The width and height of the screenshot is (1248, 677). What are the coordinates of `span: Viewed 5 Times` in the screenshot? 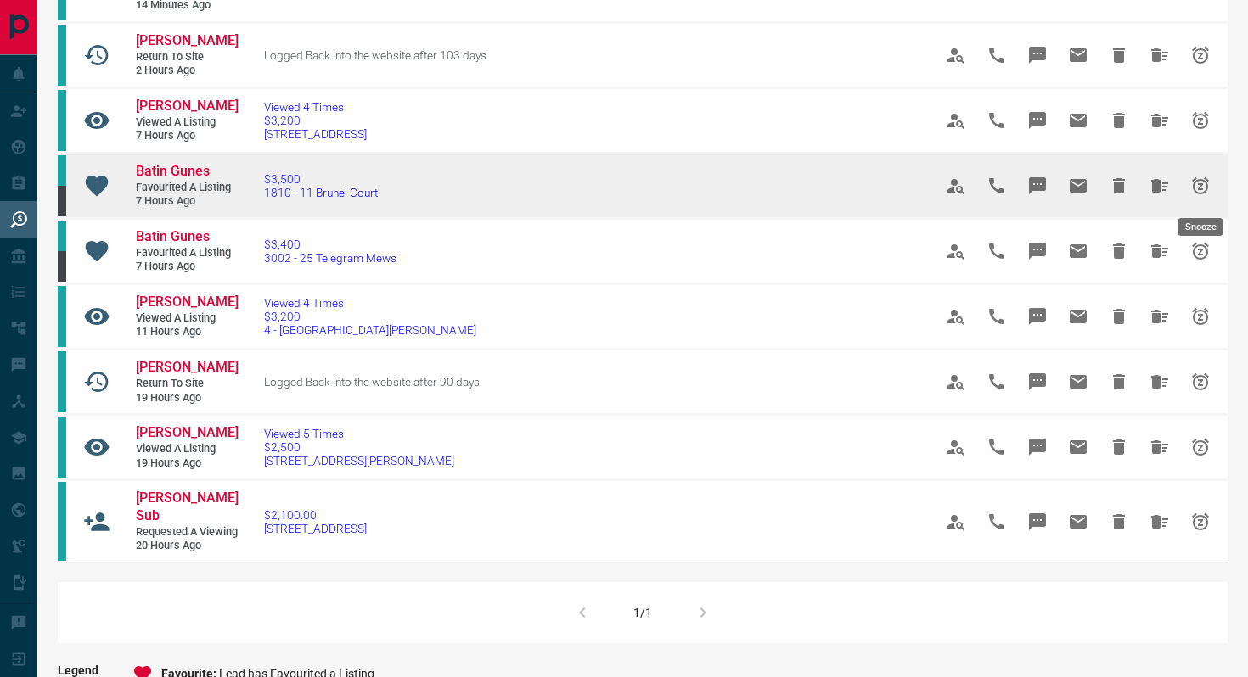 It's located at (359, 434).